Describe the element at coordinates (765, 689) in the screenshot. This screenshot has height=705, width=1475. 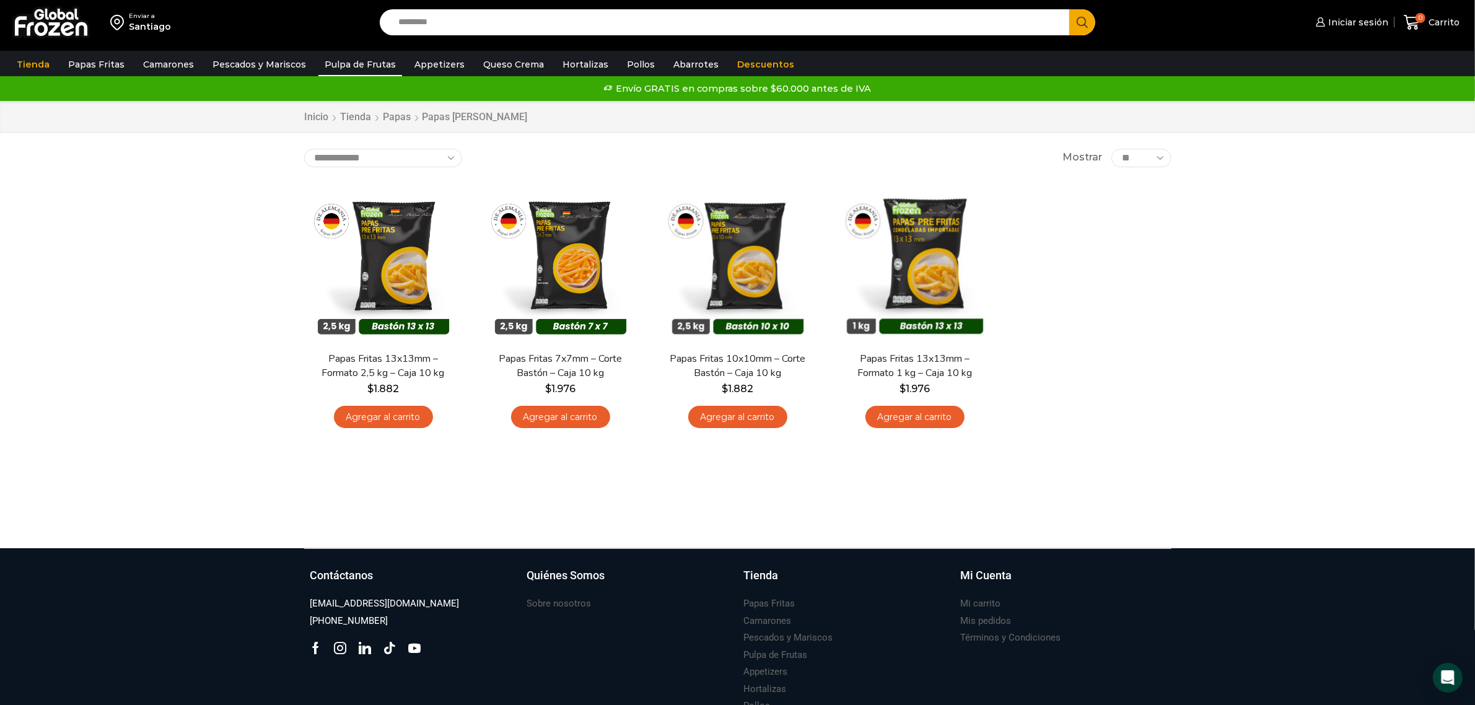
I see `h3: Hortalizas` at that location.